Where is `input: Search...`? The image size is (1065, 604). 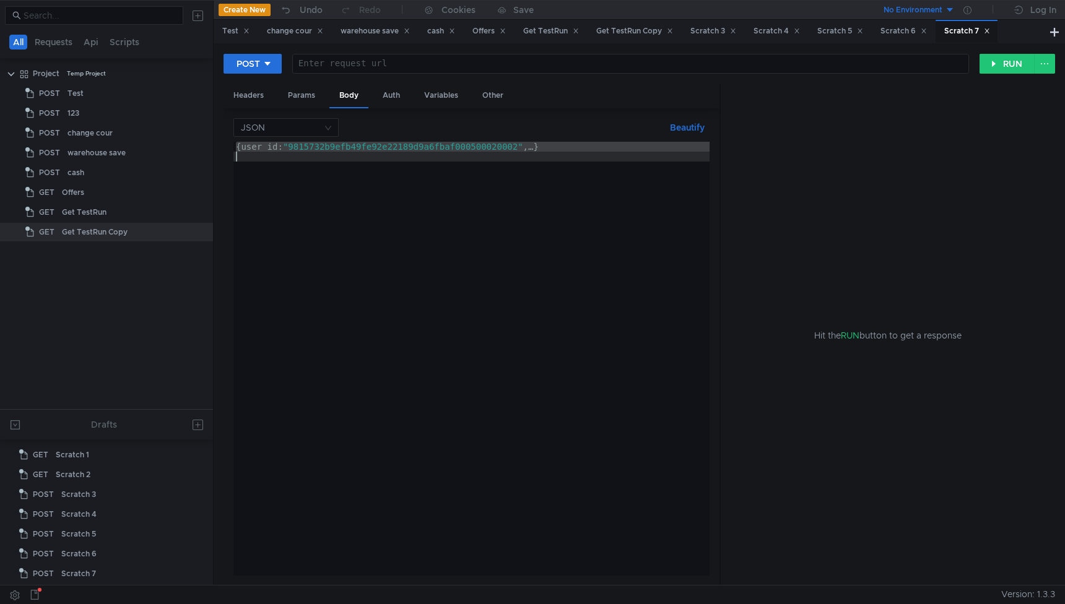
input: Search... is located at coordinates (100, 15).